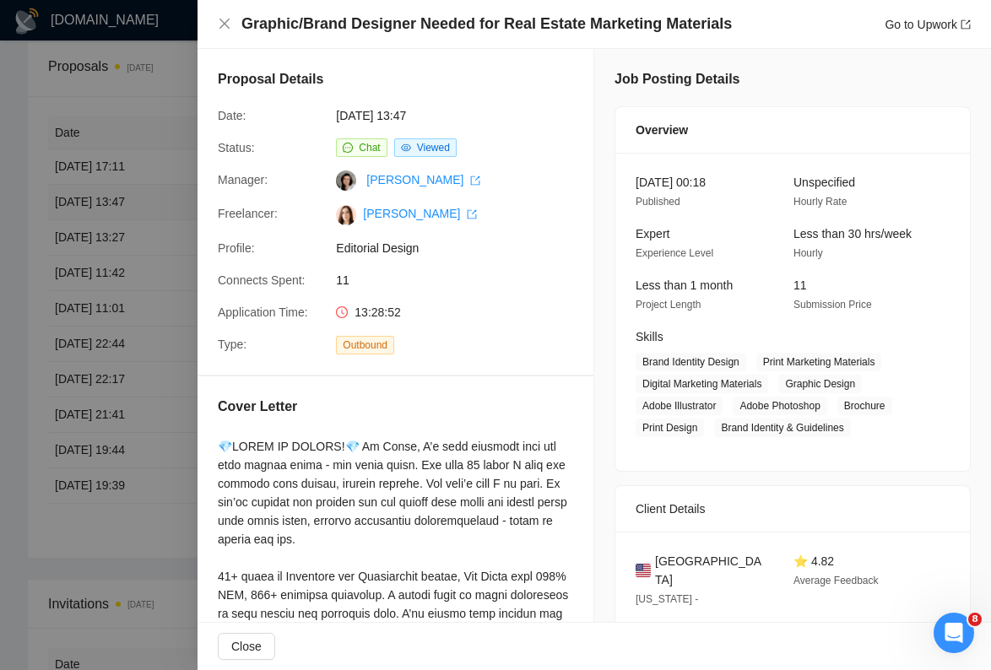 The height and width of the screenshot is (670, 991). I want to click on span: Profile:, so click(236, 248).